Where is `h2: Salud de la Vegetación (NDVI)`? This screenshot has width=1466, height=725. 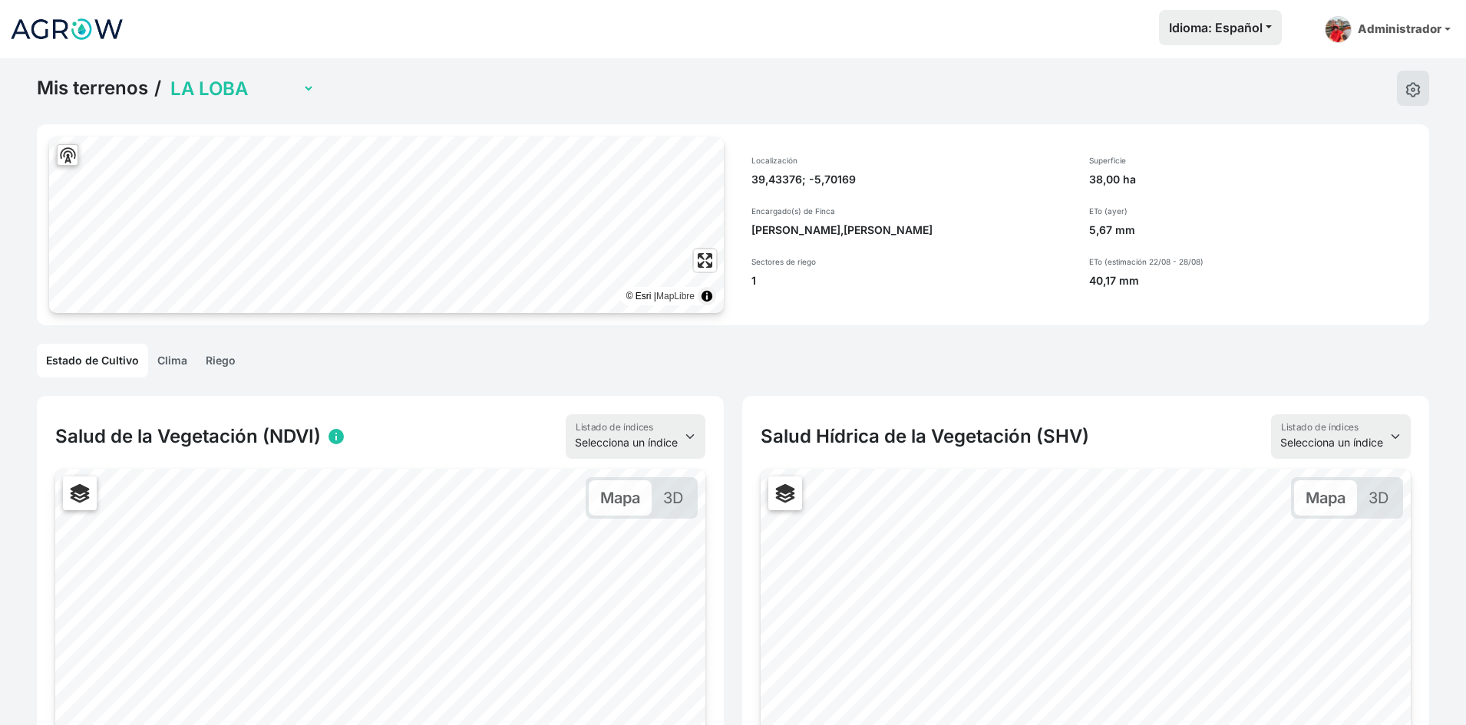
h2: Salud de la Vegetación (NDVI) is located at coordinates (188, 437).